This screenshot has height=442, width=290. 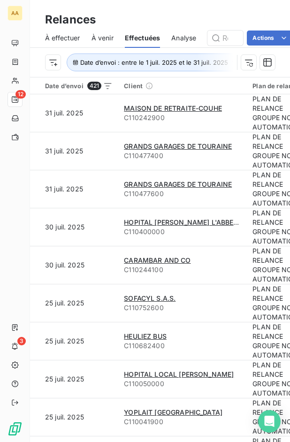 What do you see at coordinates (183, 270) in the screenshot?
I see `span: C110244100` at bounding box center [183, 270].